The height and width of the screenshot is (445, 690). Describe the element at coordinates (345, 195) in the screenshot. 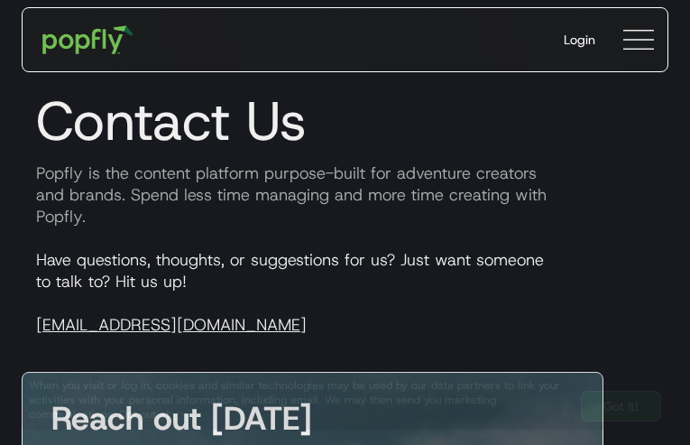

I see `p: Popfly is the content platform purpose-built for adventure creators and brands. Spend less time m...` at that location.